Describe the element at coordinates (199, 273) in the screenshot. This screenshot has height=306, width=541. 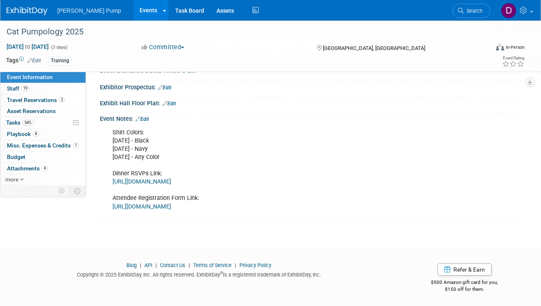
I see `div: Copyright © 2025 ExhibitDay, Inc. All rights reserved. ExhibitDay is a registered trademark of Ex...` at that location.